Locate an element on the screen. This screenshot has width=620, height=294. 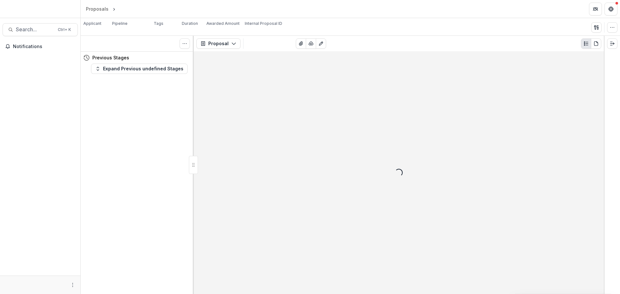
button: Notifications is located at coordinates (40, 46).